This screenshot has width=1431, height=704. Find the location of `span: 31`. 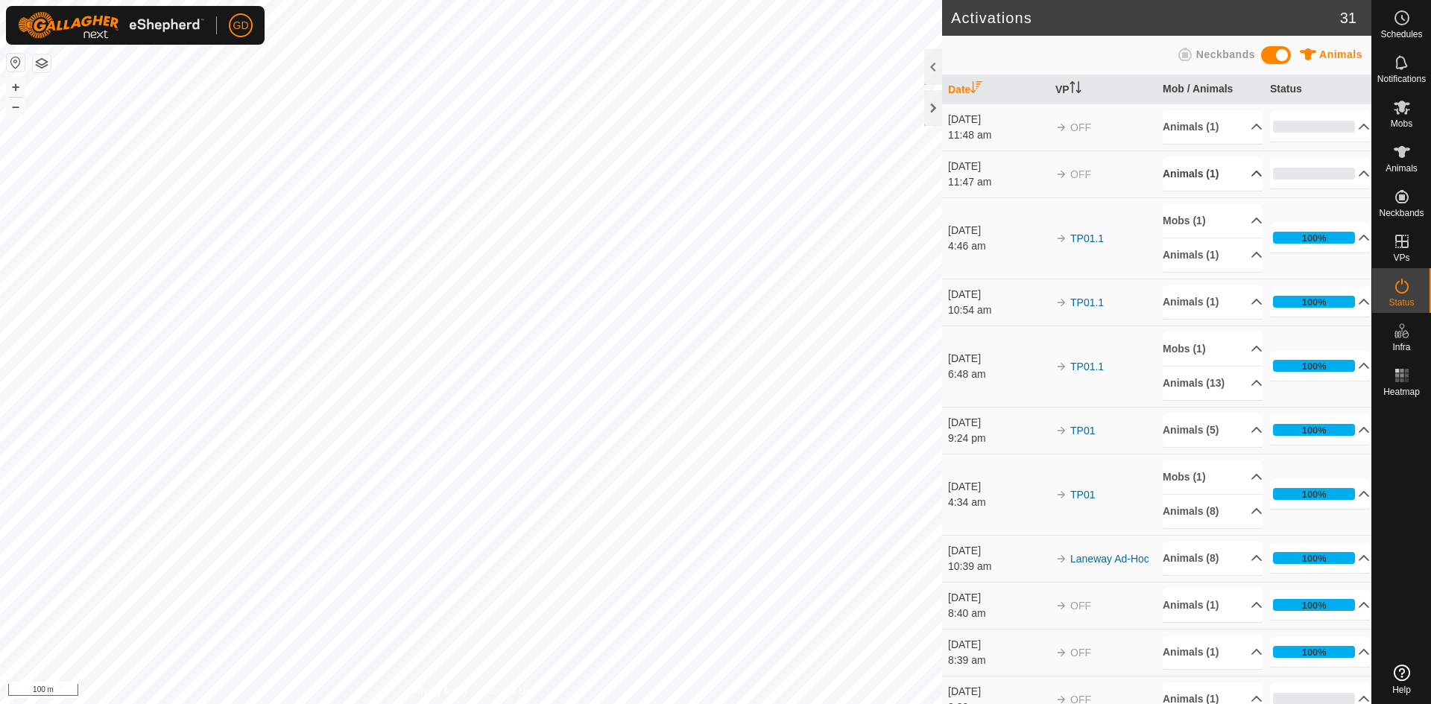

span: 31 is located at coordinates (1348, 18).